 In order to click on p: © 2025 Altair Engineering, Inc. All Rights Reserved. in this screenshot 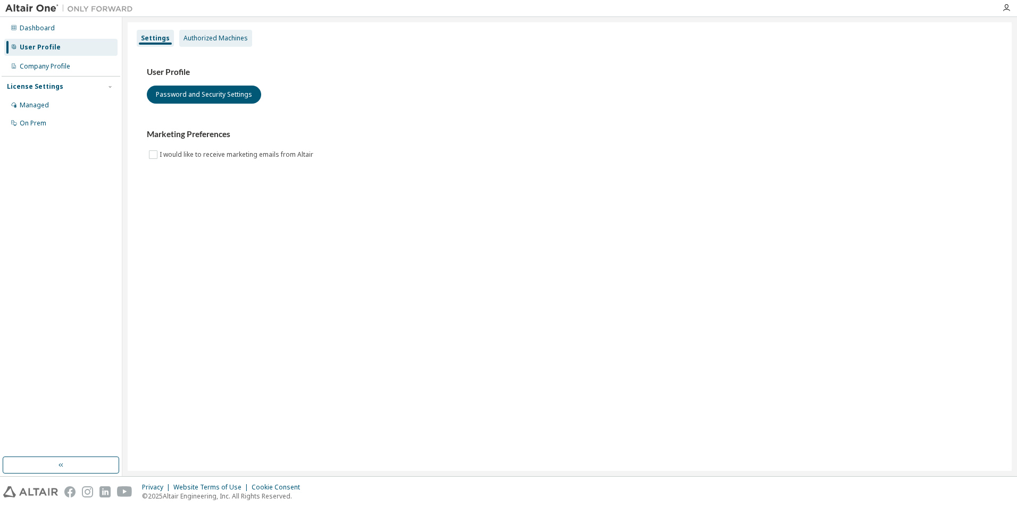, I will do `click(224, 496)`.